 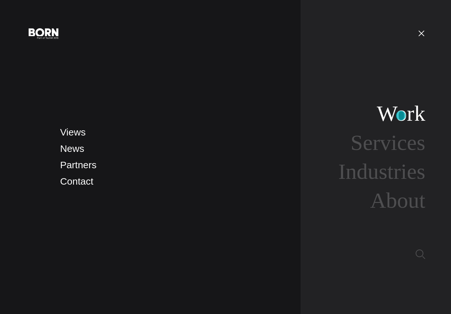 I want to click on a: News, so click(x=72, y=148).